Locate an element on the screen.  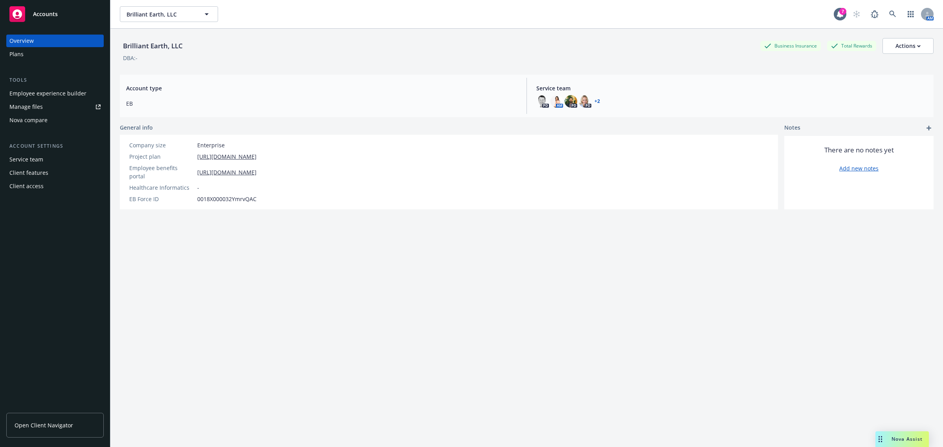
span: General info is located at coordinates (136, 127).